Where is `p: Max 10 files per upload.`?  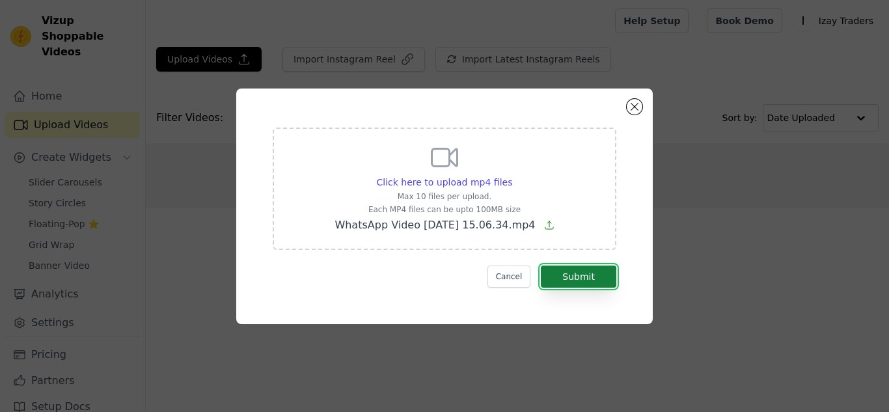 p: Max 10 files per upload. is located at coordinates (444, 197).